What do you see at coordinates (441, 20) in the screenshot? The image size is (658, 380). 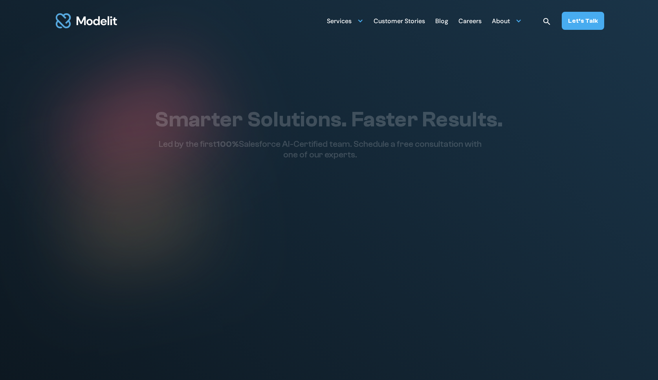 I see `a: Blog` at bounding box center [441, 20].